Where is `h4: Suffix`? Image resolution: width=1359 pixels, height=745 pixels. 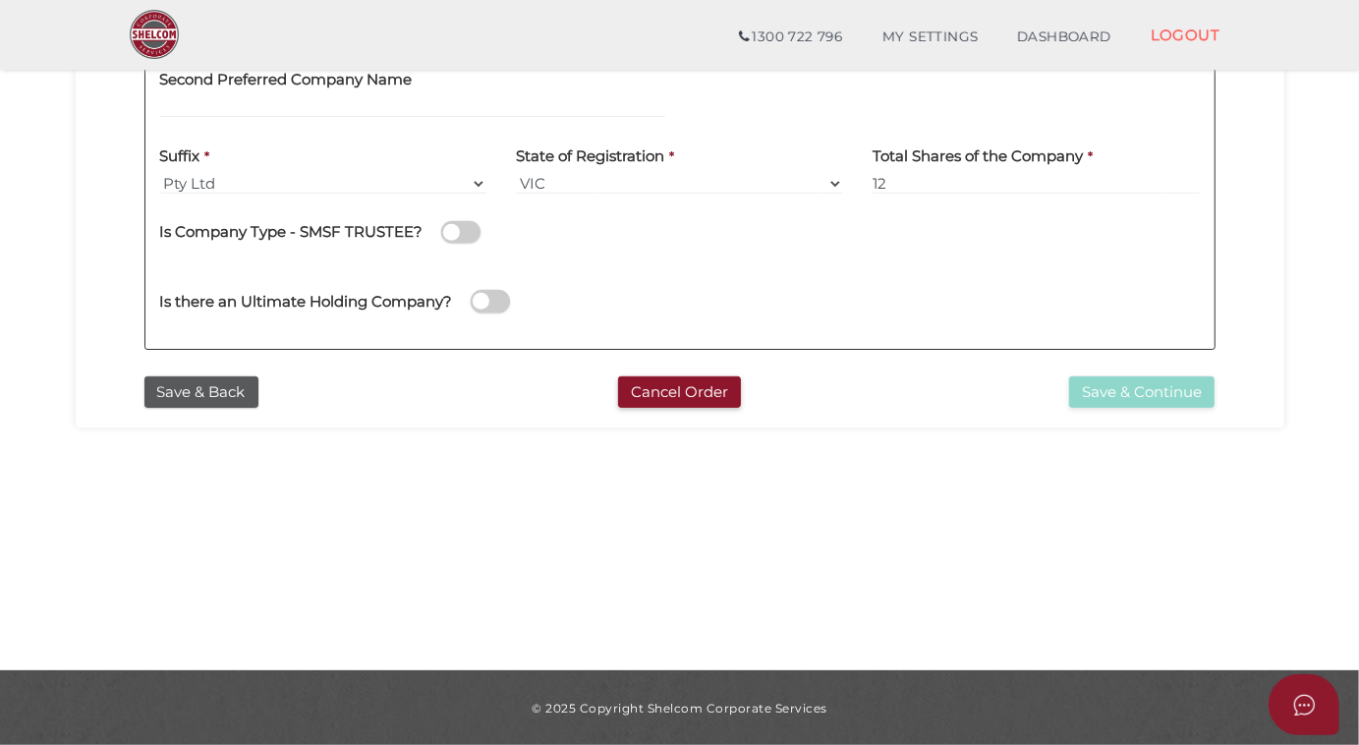
h4: Suffix is located at coordinates (180, 156).